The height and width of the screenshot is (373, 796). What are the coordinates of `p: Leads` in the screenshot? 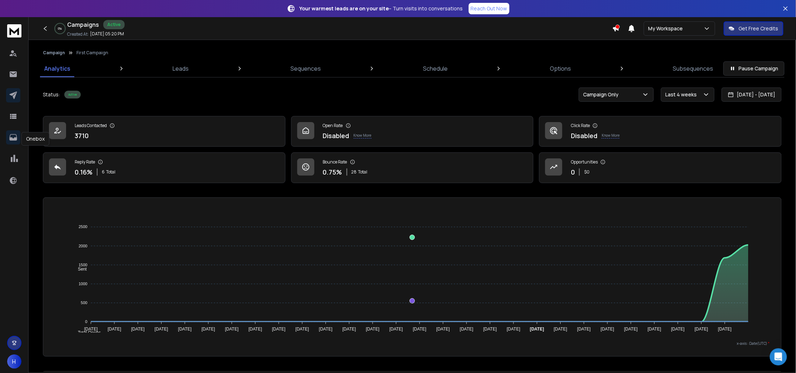 It's located at (180, 69).